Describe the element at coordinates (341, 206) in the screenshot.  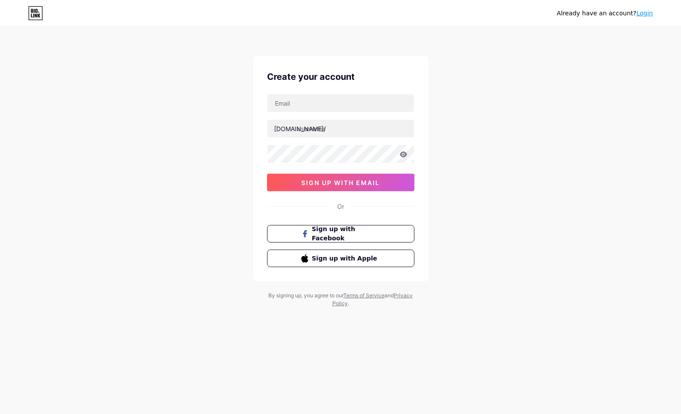
I see `div: Or` at that location.